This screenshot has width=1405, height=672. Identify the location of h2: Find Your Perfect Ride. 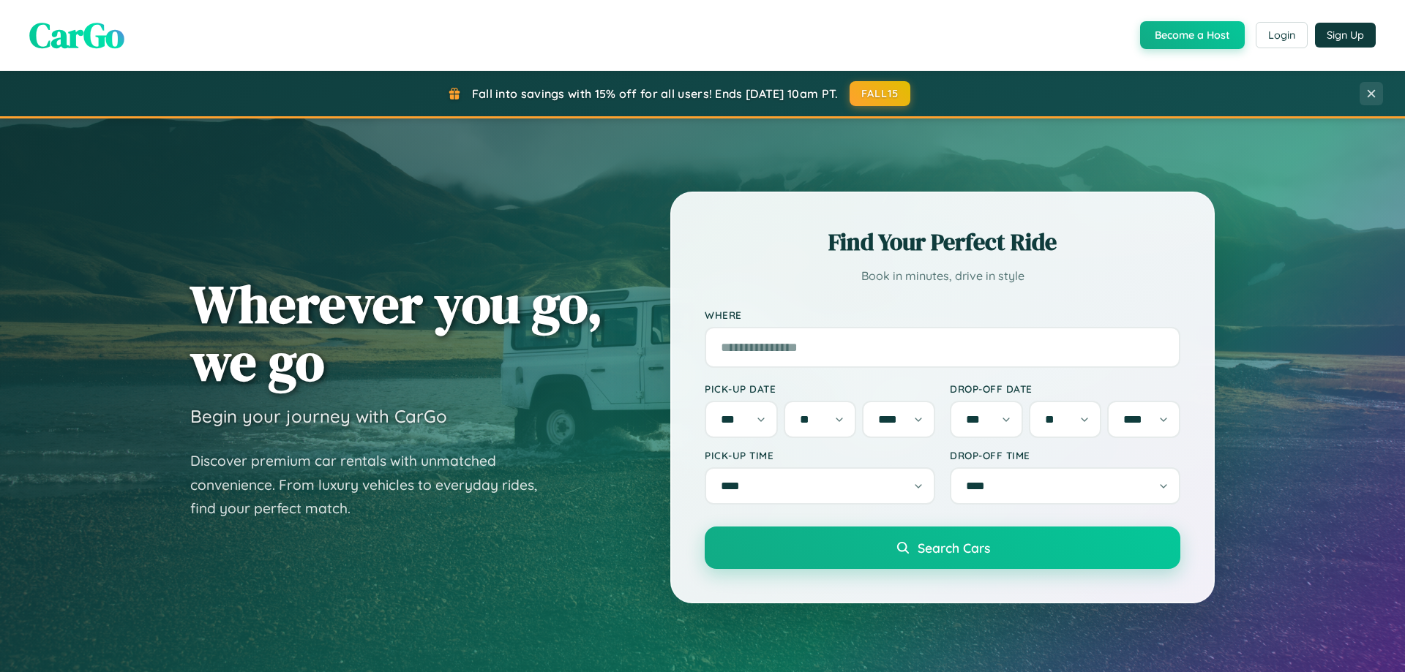
(942, 242).